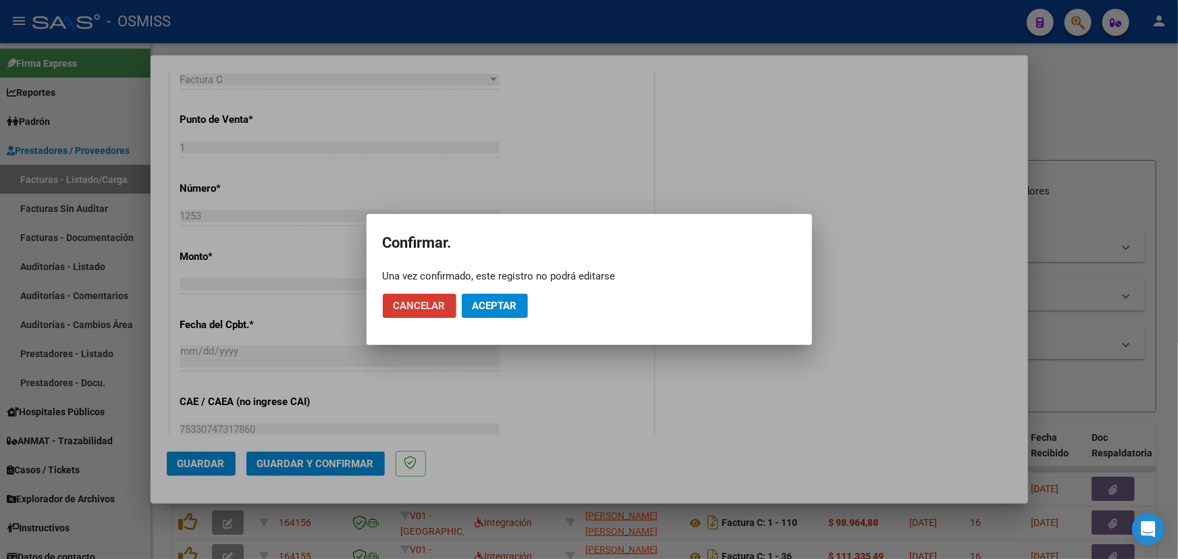 The image size is (1178, 559). What do you see at coordinates (1148, 529) in the screenshot?
I see `div: Open Intercom Messenger` at bounding box center [1148, 529].